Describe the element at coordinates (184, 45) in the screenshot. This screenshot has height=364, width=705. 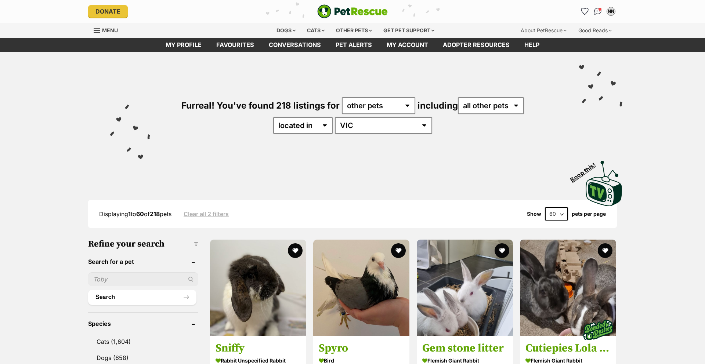
I see `a: My profile` at that location.